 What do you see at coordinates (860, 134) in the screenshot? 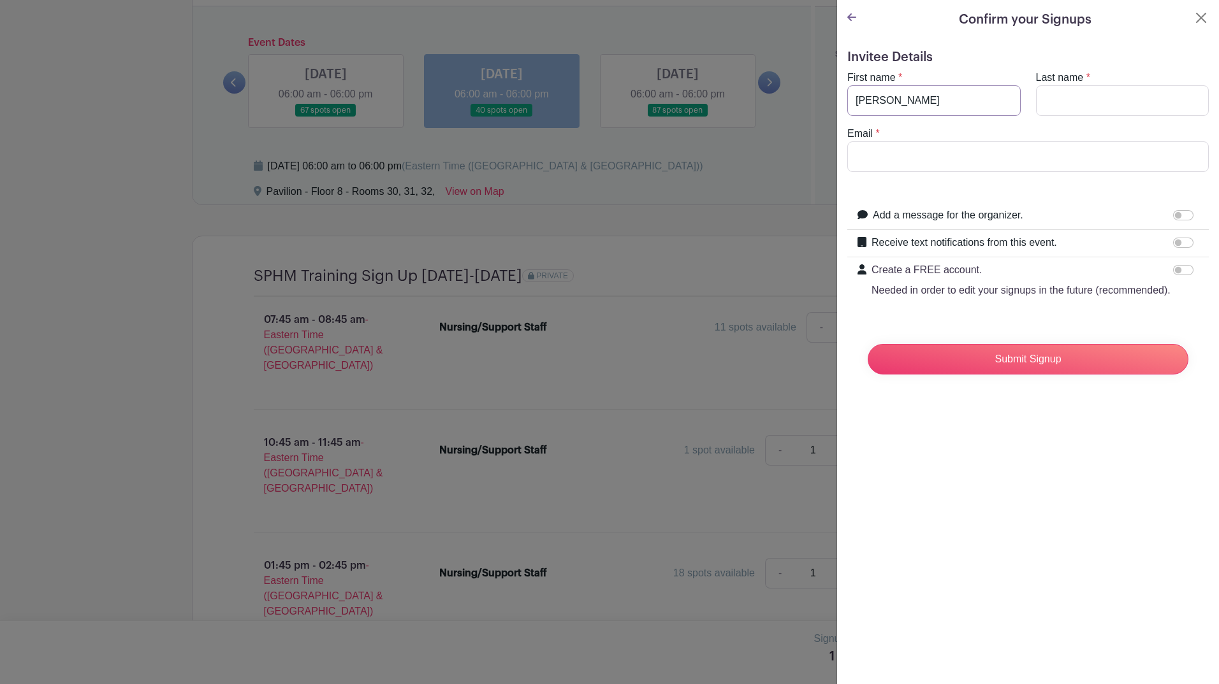
I see `label: Email` at bounding box center [860, 134].